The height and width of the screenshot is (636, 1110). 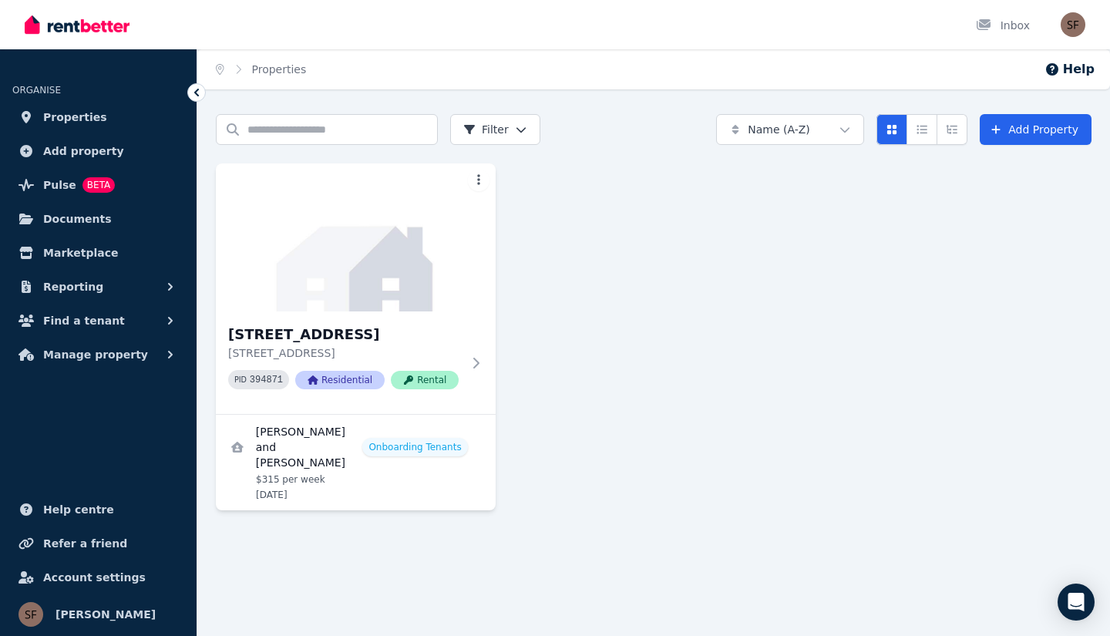 What do you see at coordinates (75, 117) in the screenshot?
I see `span: Properties` at bounding box center [75, 117].